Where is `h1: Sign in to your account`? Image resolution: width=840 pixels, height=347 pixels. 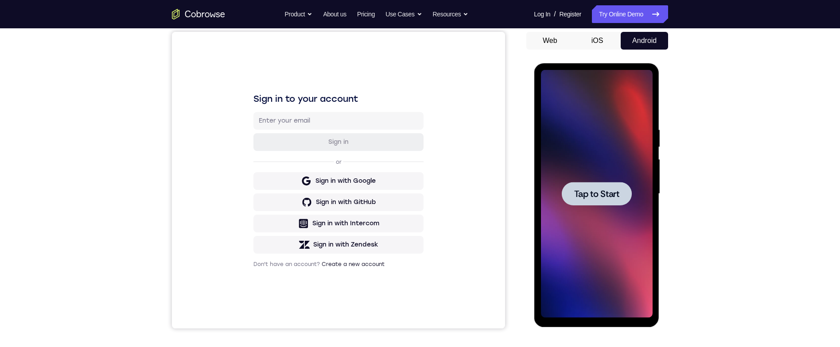
h1: Sign in to your account is located at coordinates (167, 67).